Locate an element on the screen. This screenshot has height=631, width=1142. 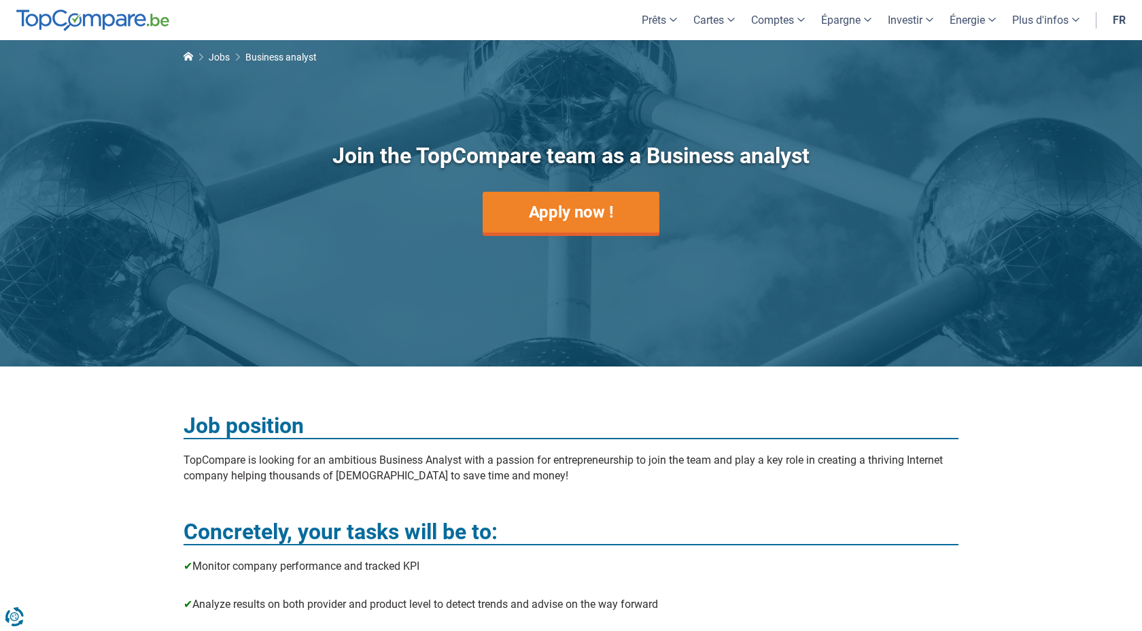
h3: Job position is located at coordinates (571, 426).